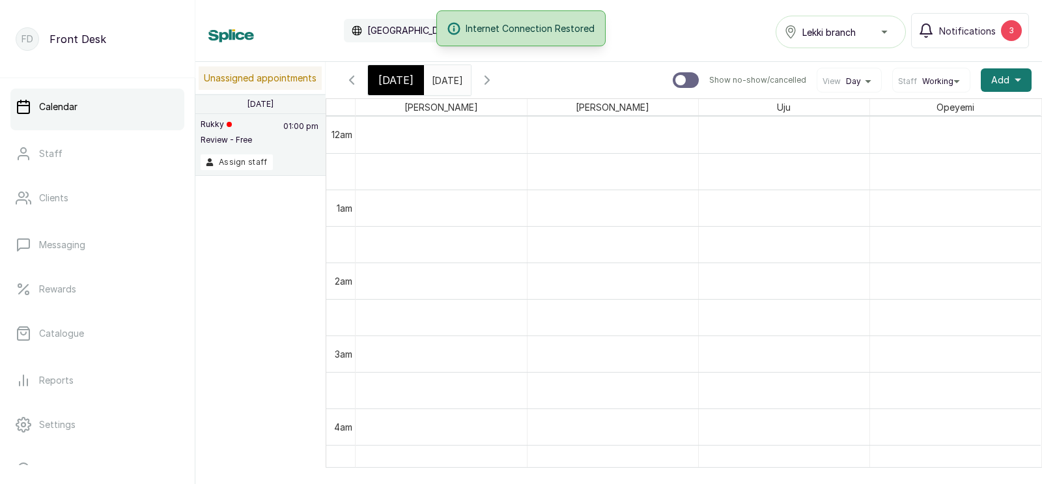  I want to click on a: Staff, so click(97, 154).